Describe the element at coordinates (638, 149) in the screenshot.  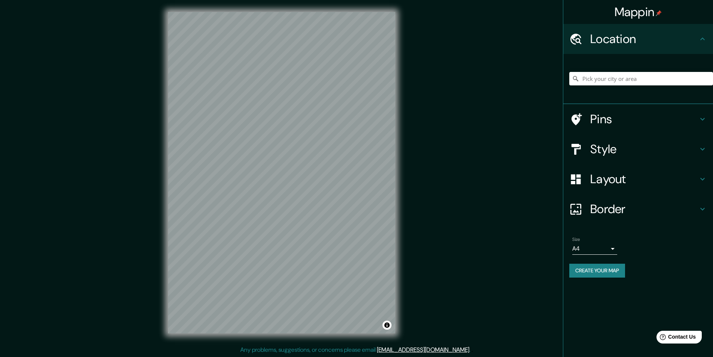
I see `div: Style` at that location.